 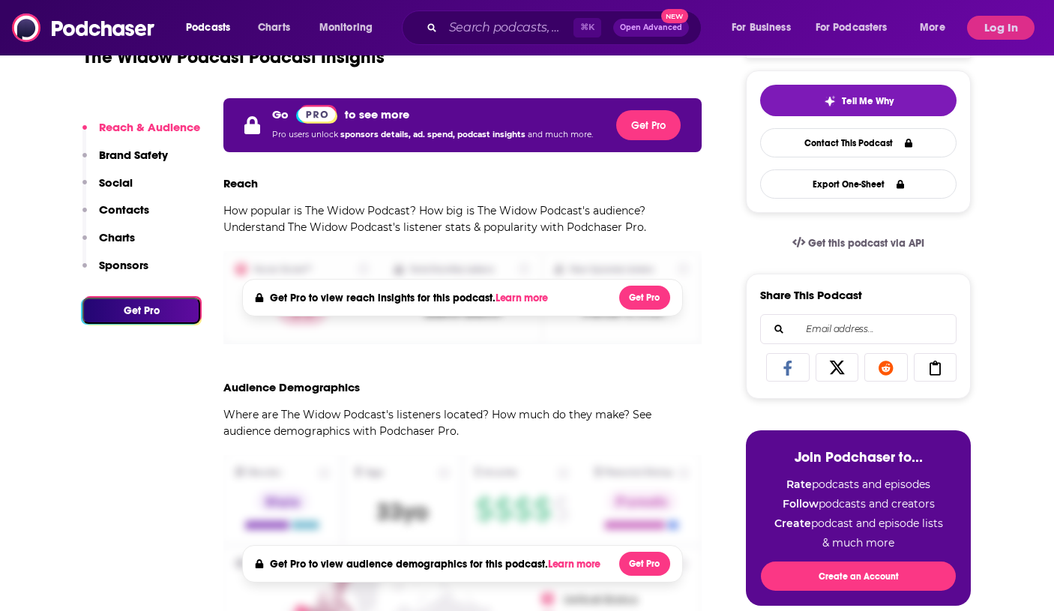 I want to click on img: Podchaser Pro, so click(x=316, y=114).